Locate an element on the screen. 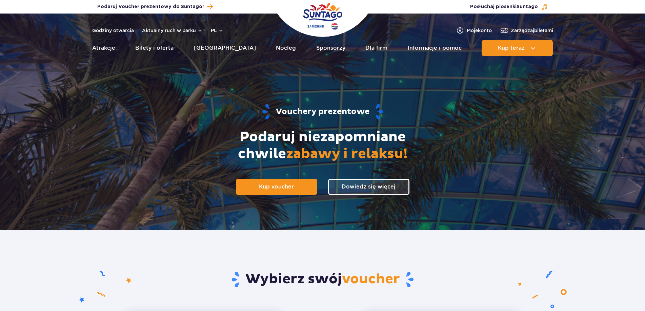 The image size is (645, 311). button: Kup teraz is located at coordinates (517, 48).